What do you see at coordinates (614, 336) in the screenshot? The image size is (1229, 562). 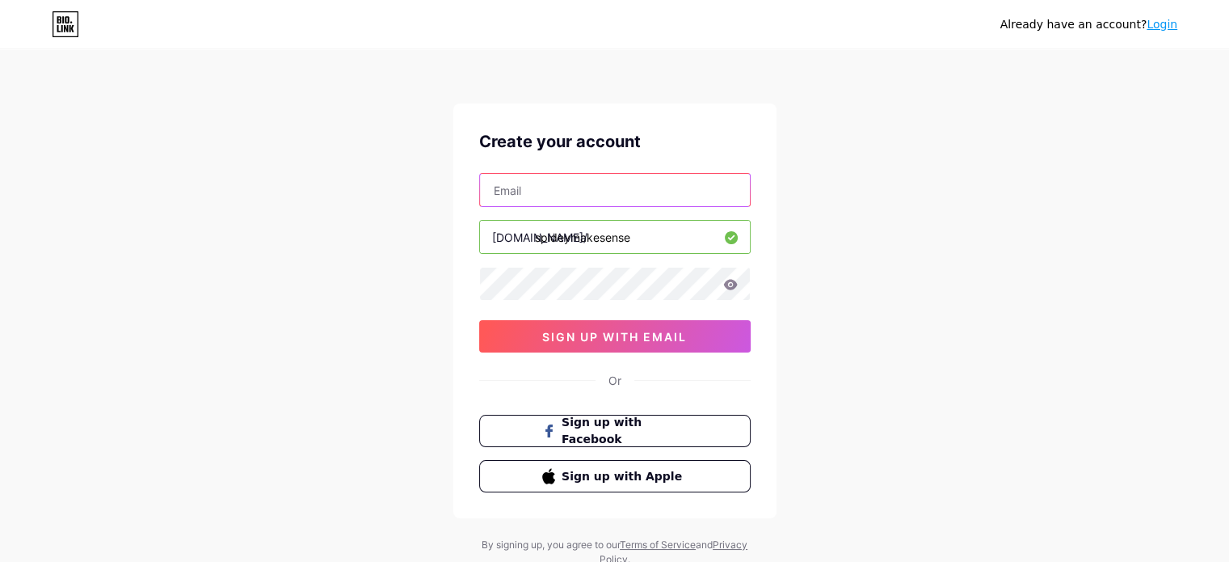 I see `span: sign up with email` at bounding box center [614, 336].